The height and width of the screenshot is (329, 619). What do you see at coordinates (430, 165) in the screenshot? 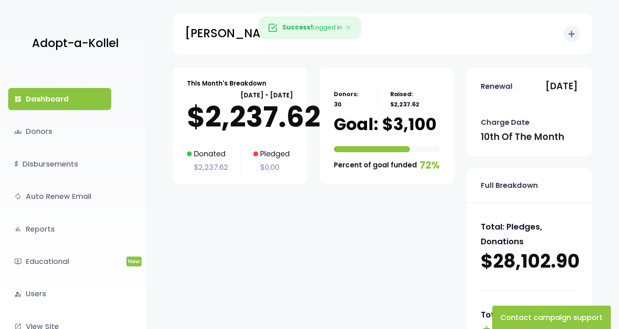
I see `p: 72%` at bounding box center [430, 165].